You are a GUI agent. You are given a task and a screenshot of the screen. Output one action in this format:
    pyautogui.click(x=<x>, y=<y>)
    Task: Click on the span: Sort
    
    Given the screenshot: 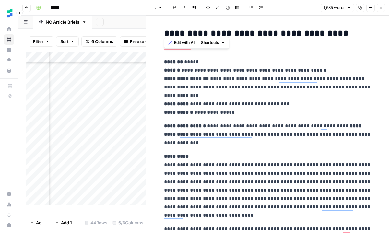 What is the action you would take?
    pyautogui.click(x=65, y=42)
    